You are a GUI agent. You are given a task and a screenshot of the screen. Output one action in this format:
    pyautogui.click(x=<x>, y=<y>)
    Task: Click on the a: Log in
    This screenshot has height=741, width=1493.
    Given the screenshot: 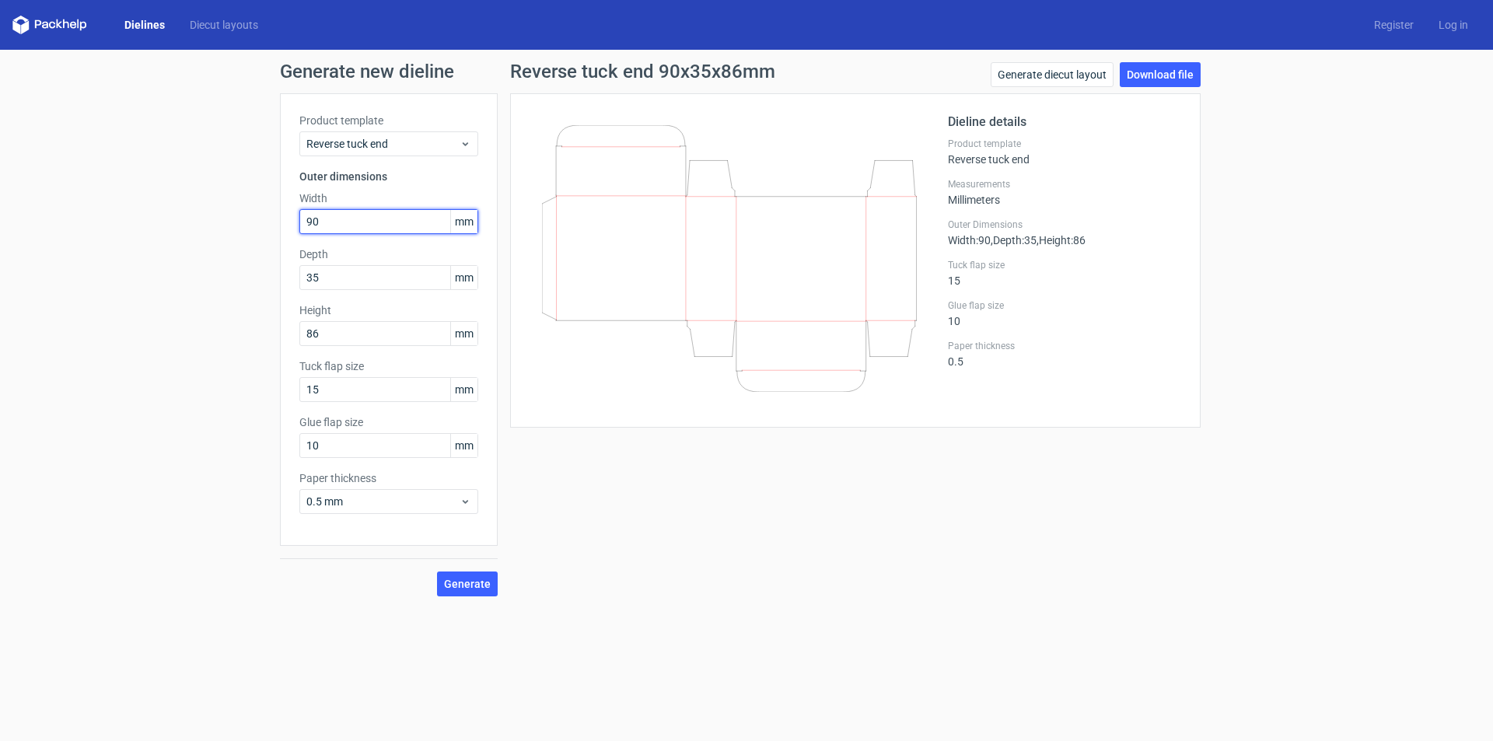 What is the action you would take?
    pyautogui.click(x=1454, y=25)
    